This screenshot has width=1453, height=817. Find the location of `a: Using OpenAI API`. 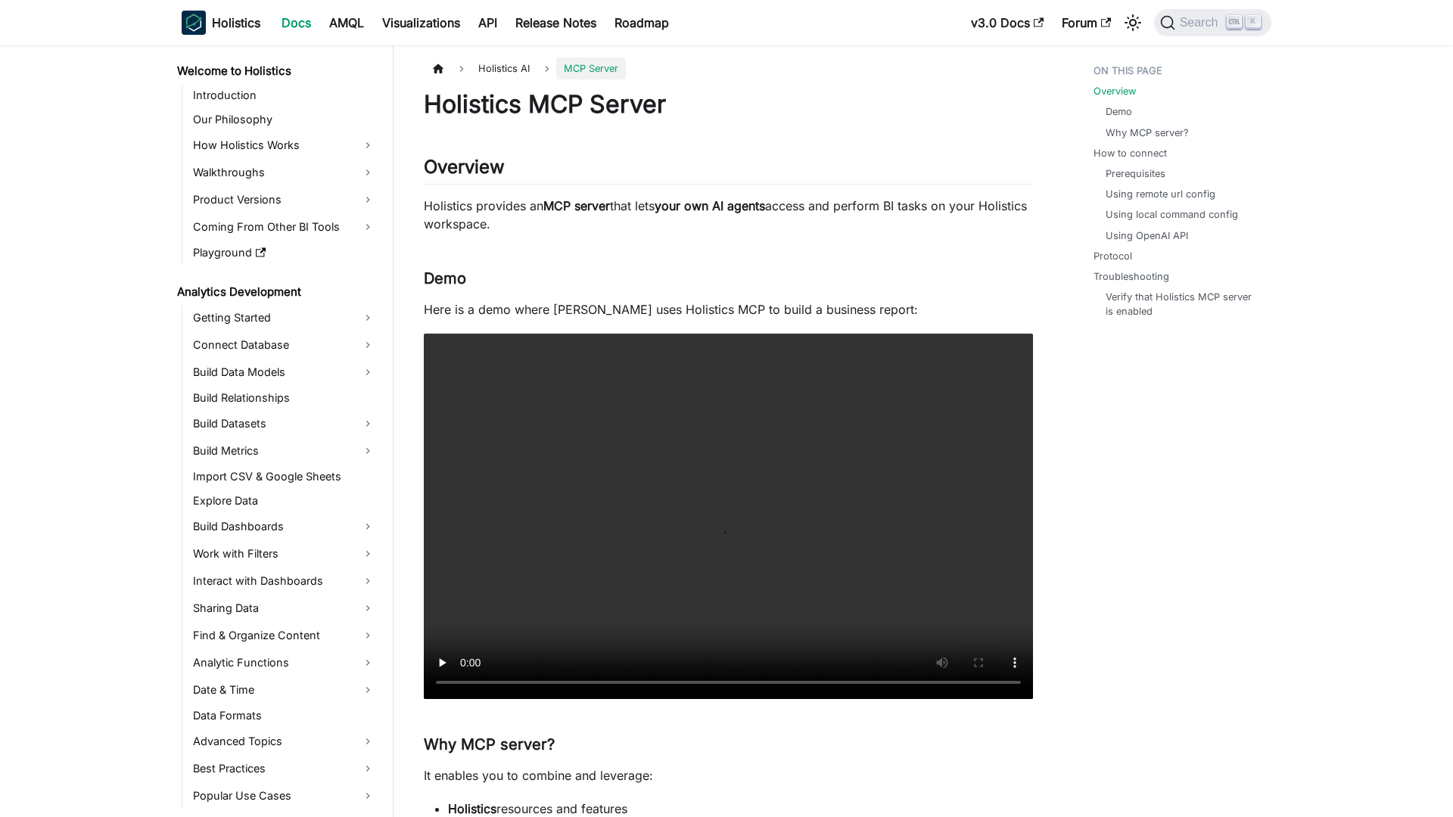

a: Using OpenAI API is located at coordinates (1147, 235).